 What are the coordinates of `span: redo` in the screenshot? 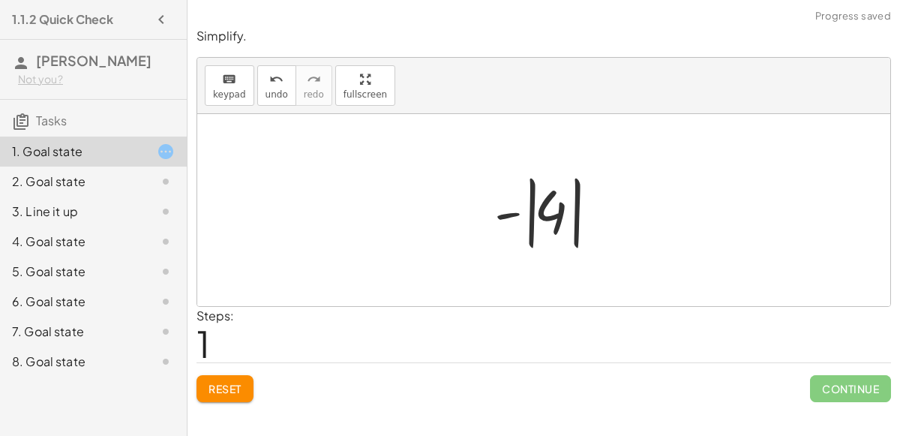 It's located at (313, 94).